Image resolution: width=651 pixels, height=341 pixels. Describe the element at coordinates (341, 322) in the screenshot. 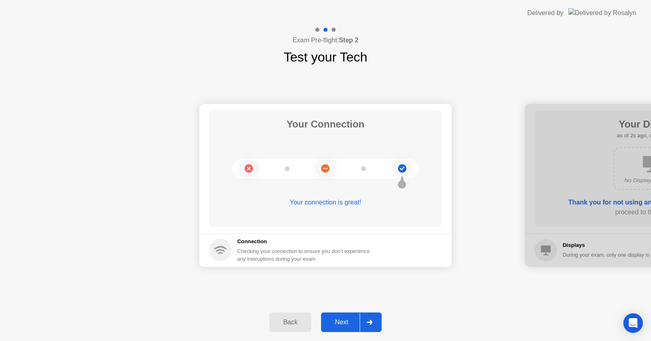

I see `div: Next` at that location.